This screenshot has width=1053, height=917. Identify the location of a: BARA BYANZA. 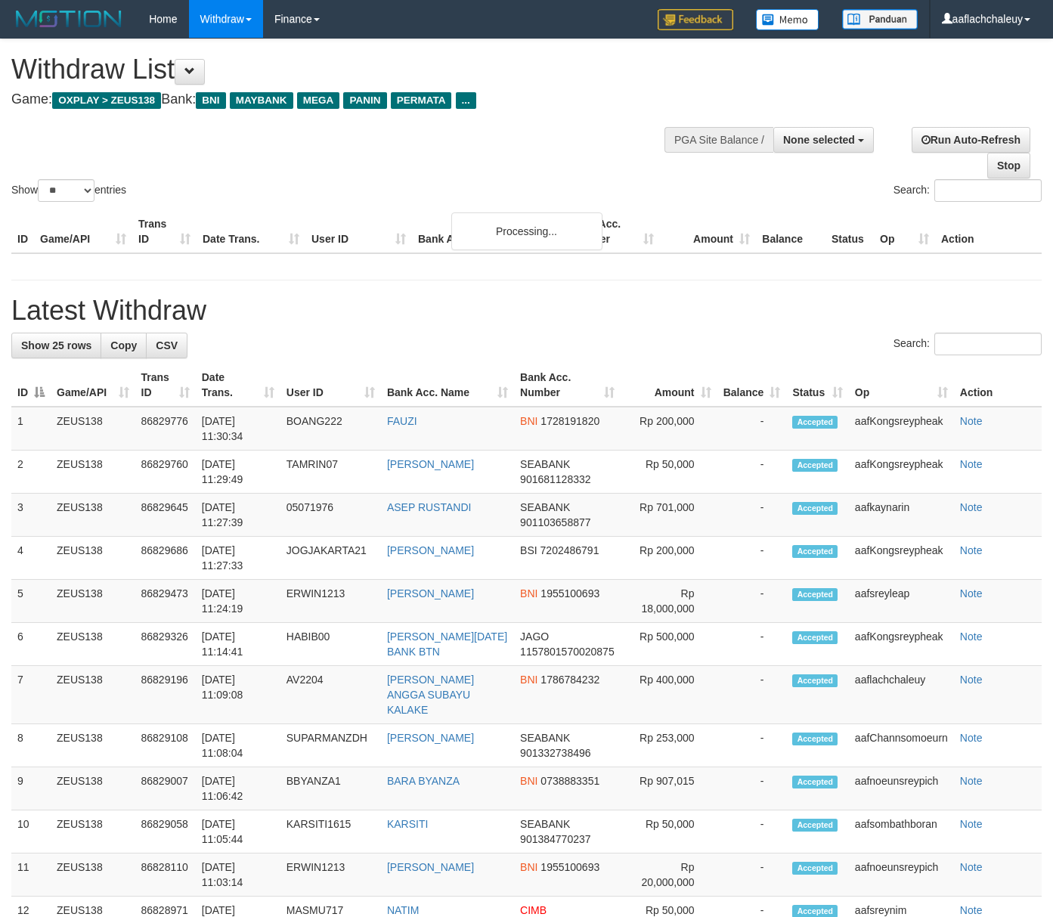
(423, 781).